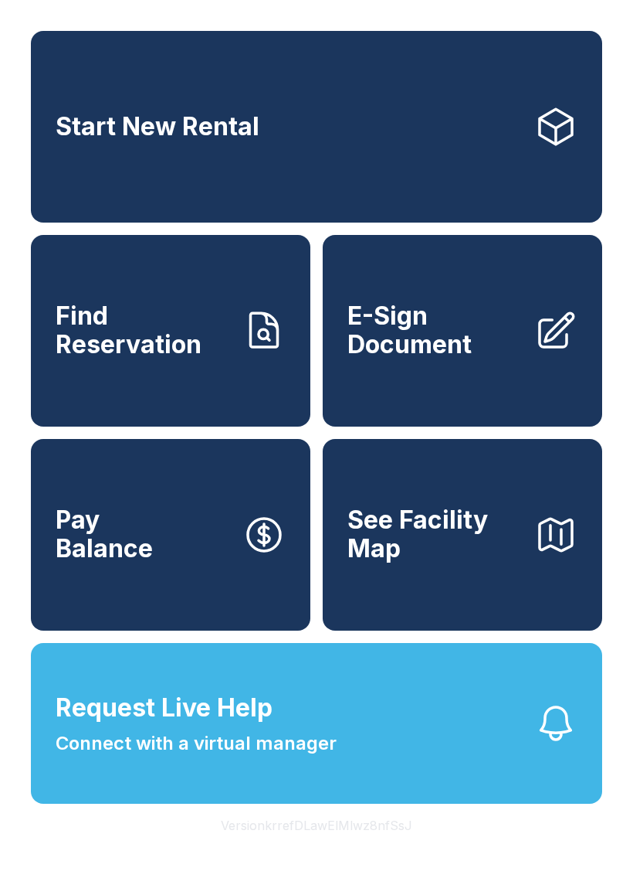 The height and width of the screenshot is (878, 633). I want to click on span: See Facility Map, so click(435, 534).